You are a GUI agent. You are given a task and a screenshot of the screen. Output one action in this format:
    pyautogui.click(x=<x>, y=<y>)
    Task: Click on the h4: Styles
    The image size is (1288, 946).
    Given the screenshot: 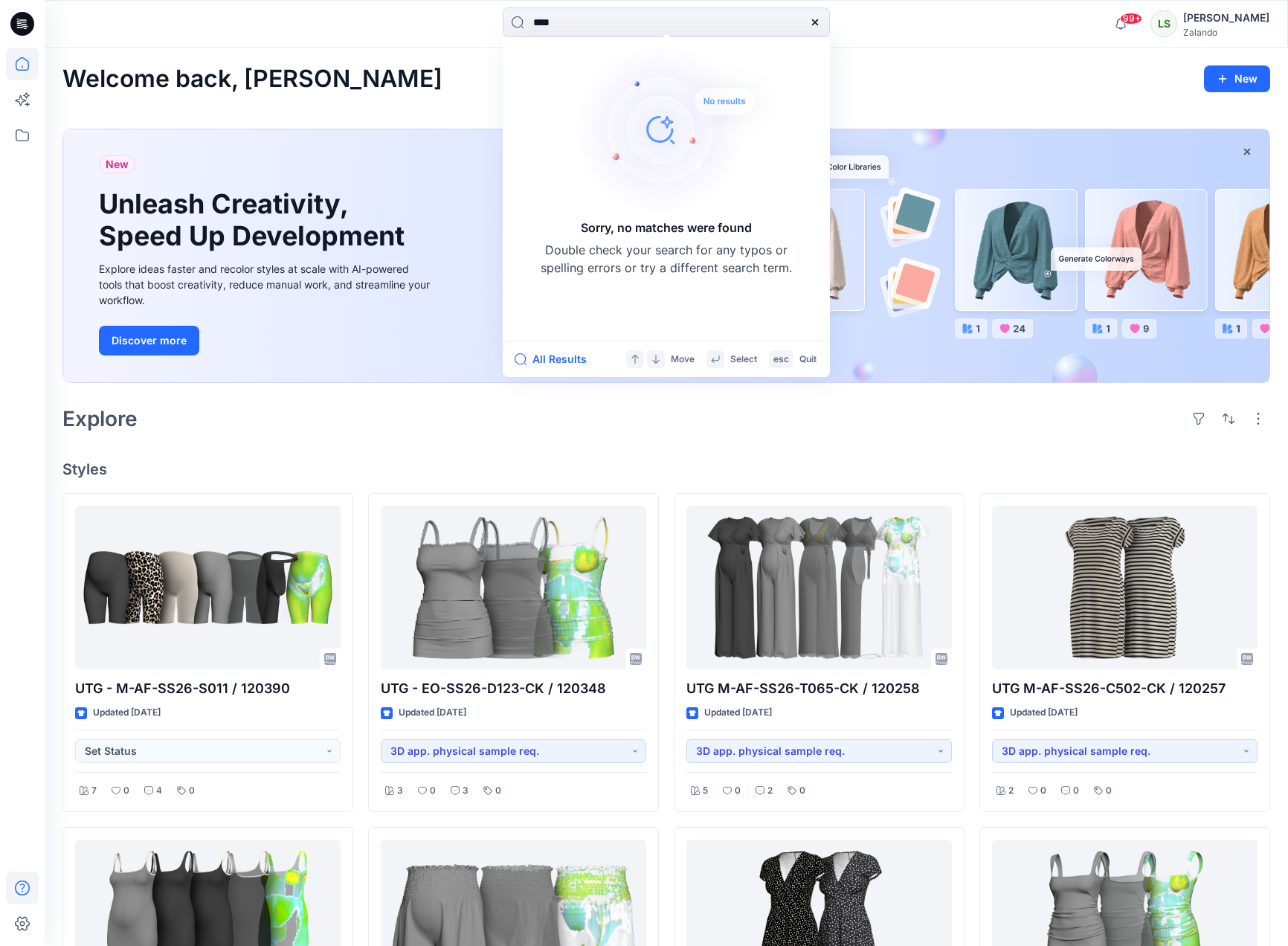 What is the action you would take?
    pyautogui.click(x=666, y=469)
    